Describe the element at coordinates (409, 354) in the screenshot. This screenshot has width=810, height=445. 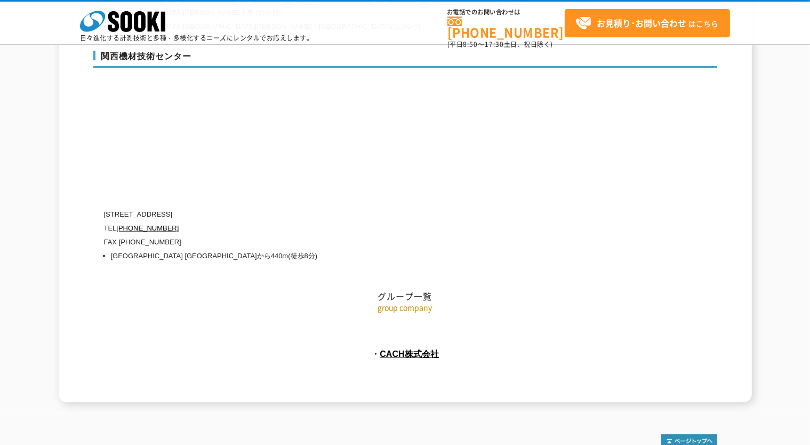
I see `a: CACH株式会社` at that location.